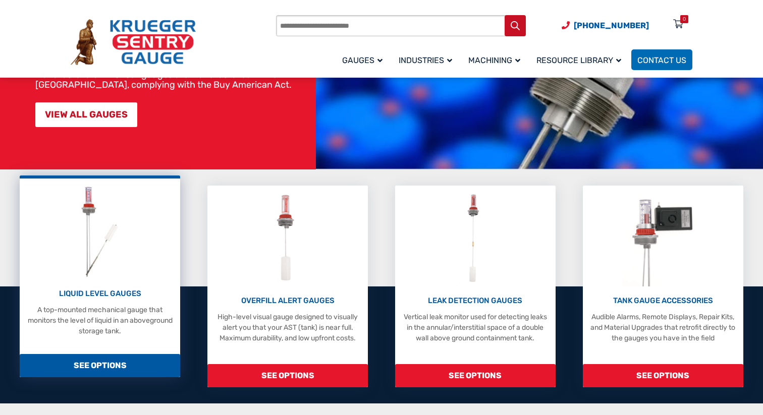 The width and height of the screenshot is (763, 415). Describe the element at coordinates (288, 239) in the screenshot. I see `img: Overfill Alert Gauges` at that location.